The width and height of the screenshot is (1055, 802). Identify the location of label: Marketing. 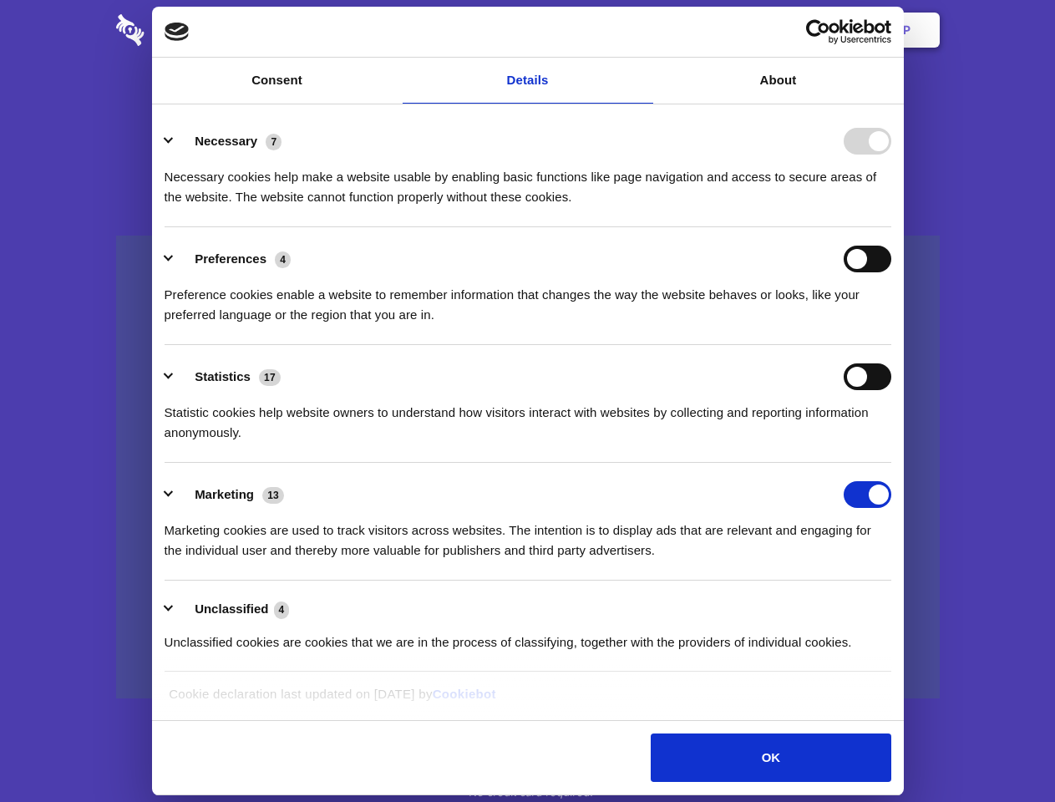
(224, 494).